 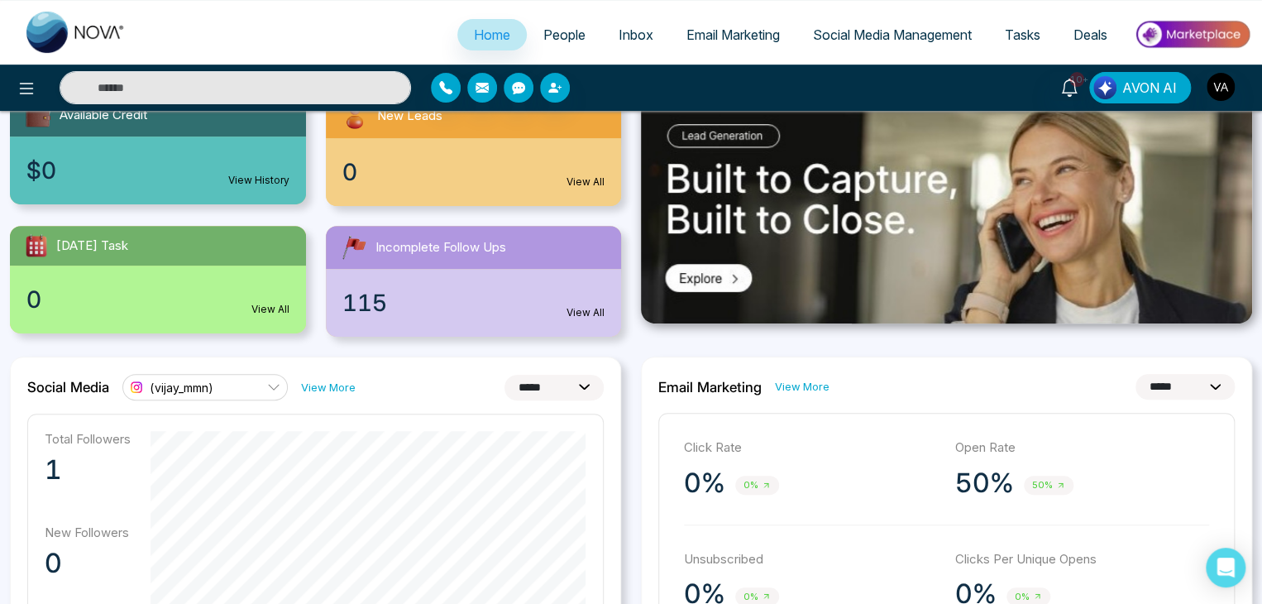 What do you see at coordinates (41, 170) in the screenshot?
I see `span: $0` at bounding box center [41, 170].